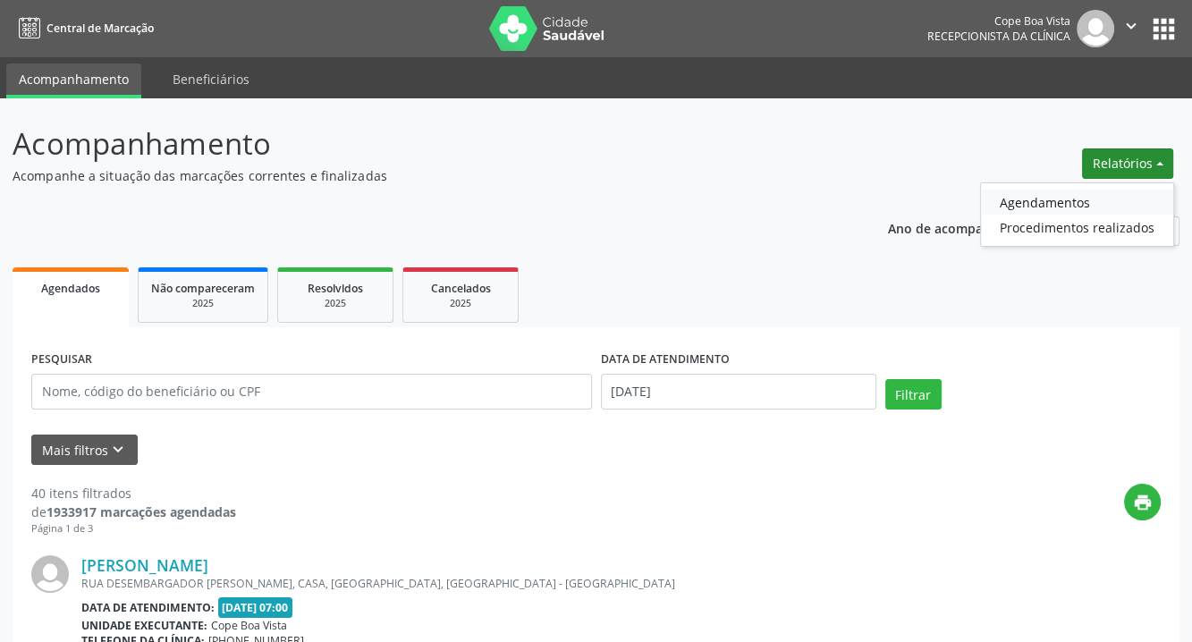 Image resolution: width=1192 pixels, height=642 pixels. I want to click on div: de, so click(133, 511).